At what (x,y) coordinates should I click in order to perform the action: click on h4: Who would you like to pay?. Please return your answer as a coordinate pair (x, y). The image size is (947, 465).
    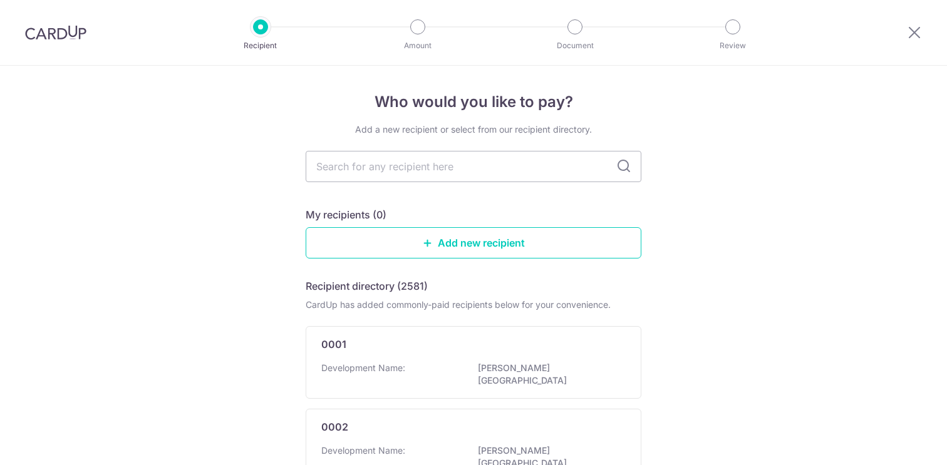
    Looking at the image, I should click on (473, 102).